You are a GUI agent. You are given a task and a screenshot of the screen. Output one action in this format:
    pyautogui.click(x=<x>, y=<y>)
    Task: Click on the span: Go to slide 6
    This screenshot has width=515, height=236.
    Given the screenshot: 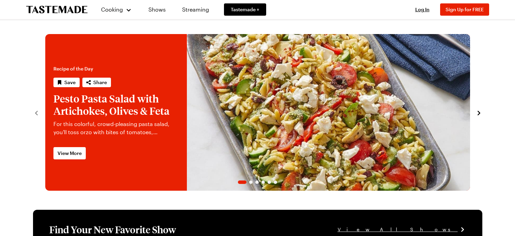 What is the action you would take?
    pyautogui.click(x=275, y=182)
    